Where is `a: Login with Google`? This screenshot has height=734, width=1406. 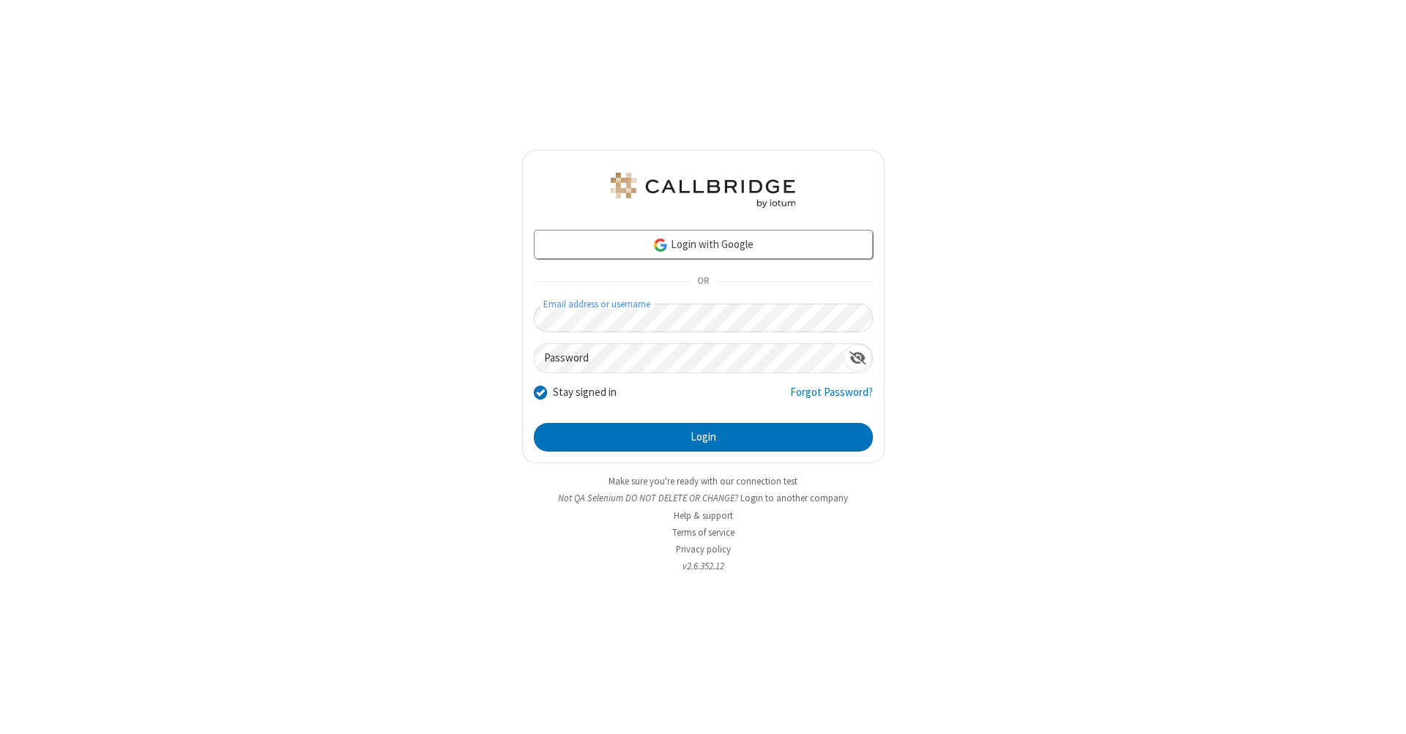
a: Login with Google is located at coordinates (703, 245).